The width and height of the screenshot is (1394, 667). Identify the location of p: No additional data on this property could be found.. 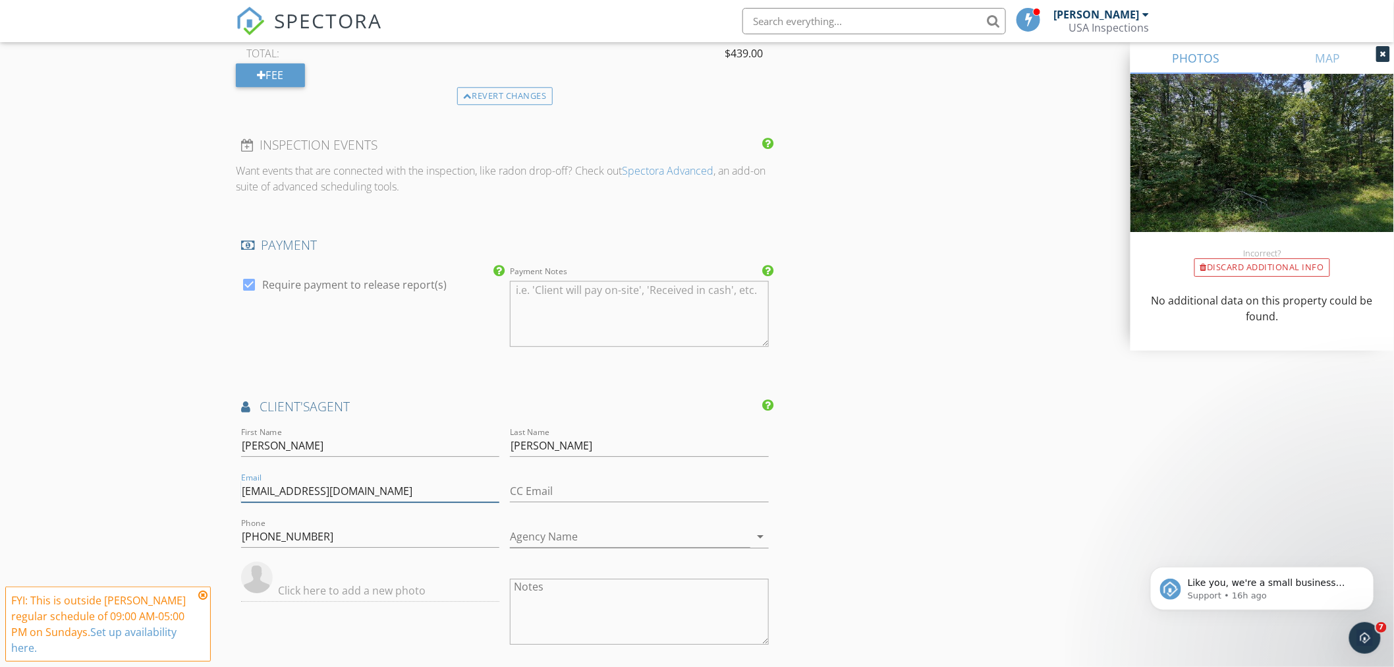
(1262, 308).